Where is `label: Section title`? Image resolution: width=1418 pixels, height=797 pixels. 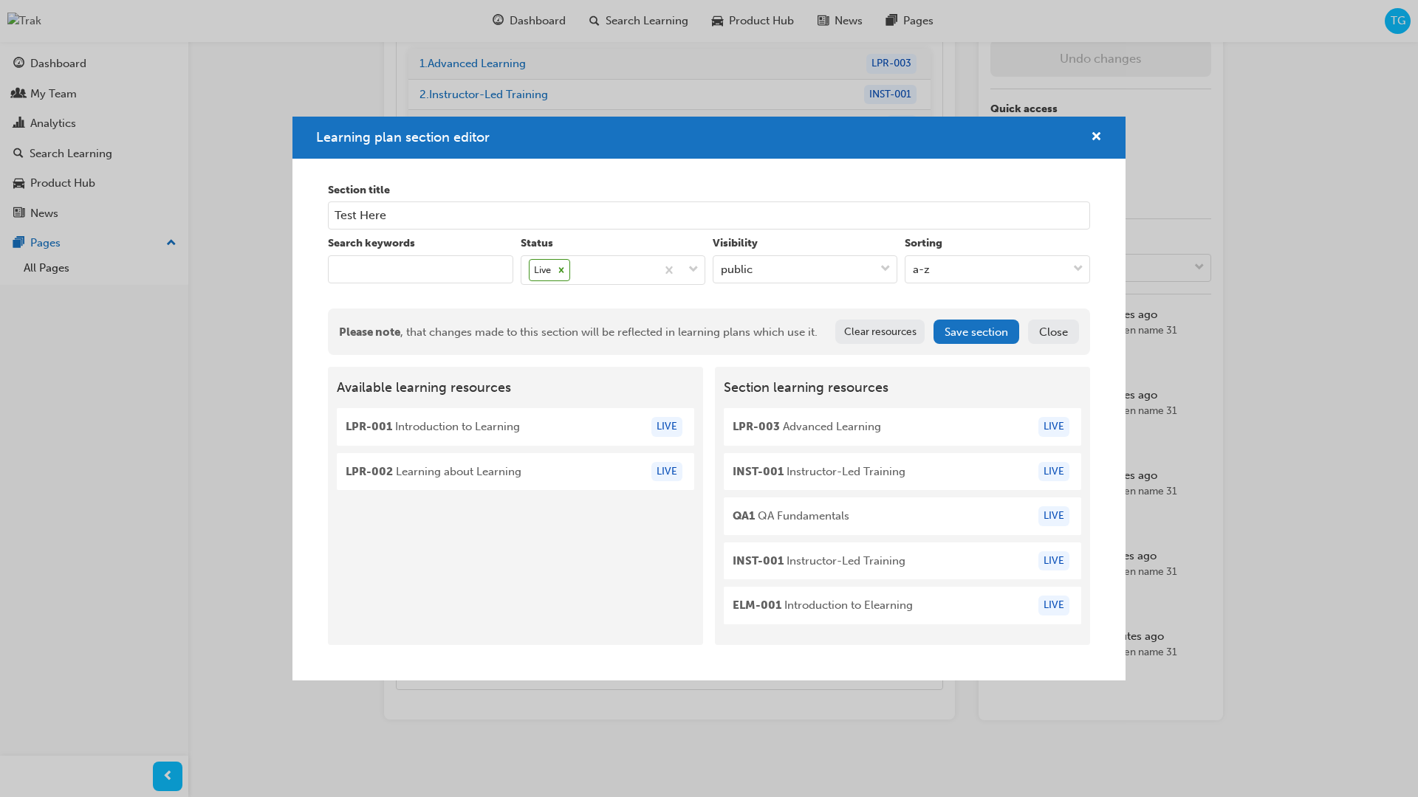
label: Section title is located at coordinates (709, 190).